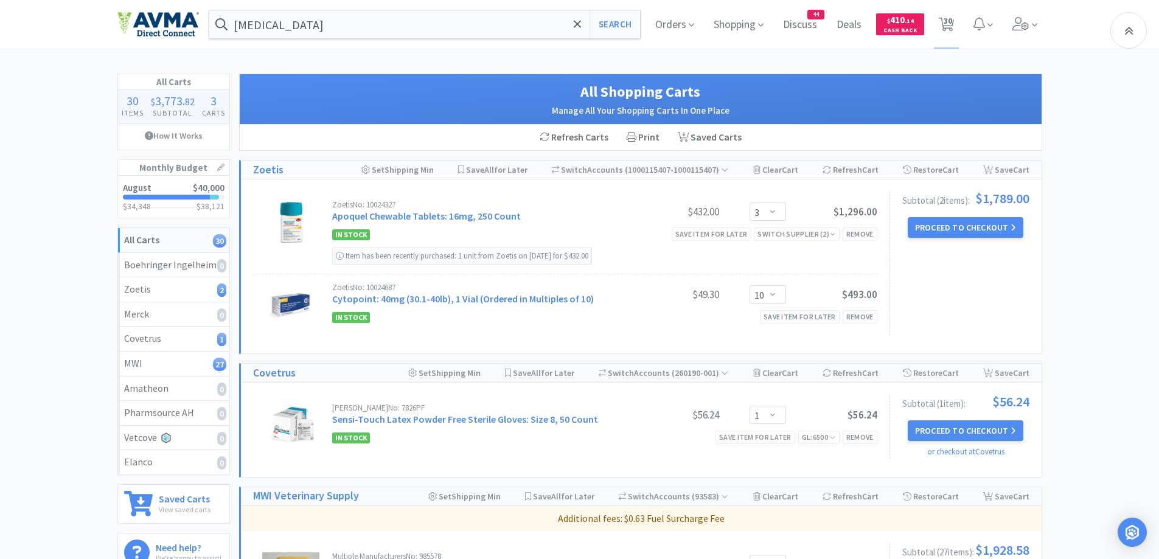 The image size is (1159, 559). What do you see at coordinates (351, 438) in the screenshot?
I see `span: In Stock` at bounding box center [351, 438].